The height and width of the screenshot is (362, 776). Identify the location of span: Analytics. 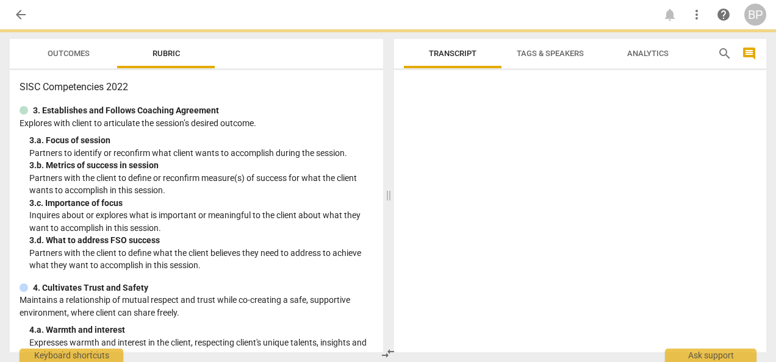
(648, 53).